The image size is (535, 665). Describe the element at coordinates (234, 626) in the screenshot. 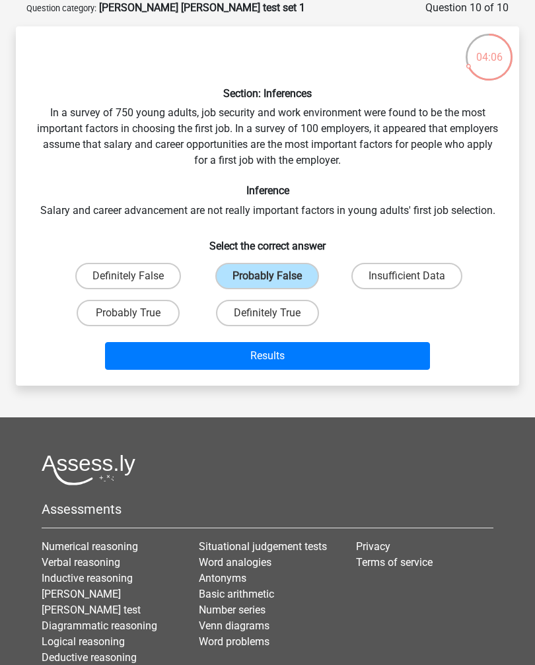

I see `a: Venn diagrams` at that location.